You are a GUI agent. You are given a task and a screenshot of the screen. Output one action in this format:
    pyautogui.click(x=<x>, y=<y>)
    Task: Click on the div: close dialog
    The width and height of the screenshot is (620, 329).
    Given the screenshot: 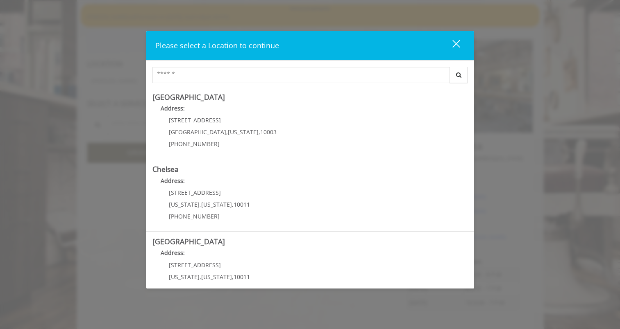 What is the action you would take?
    pyautogui.click(x=451, y=45)
    